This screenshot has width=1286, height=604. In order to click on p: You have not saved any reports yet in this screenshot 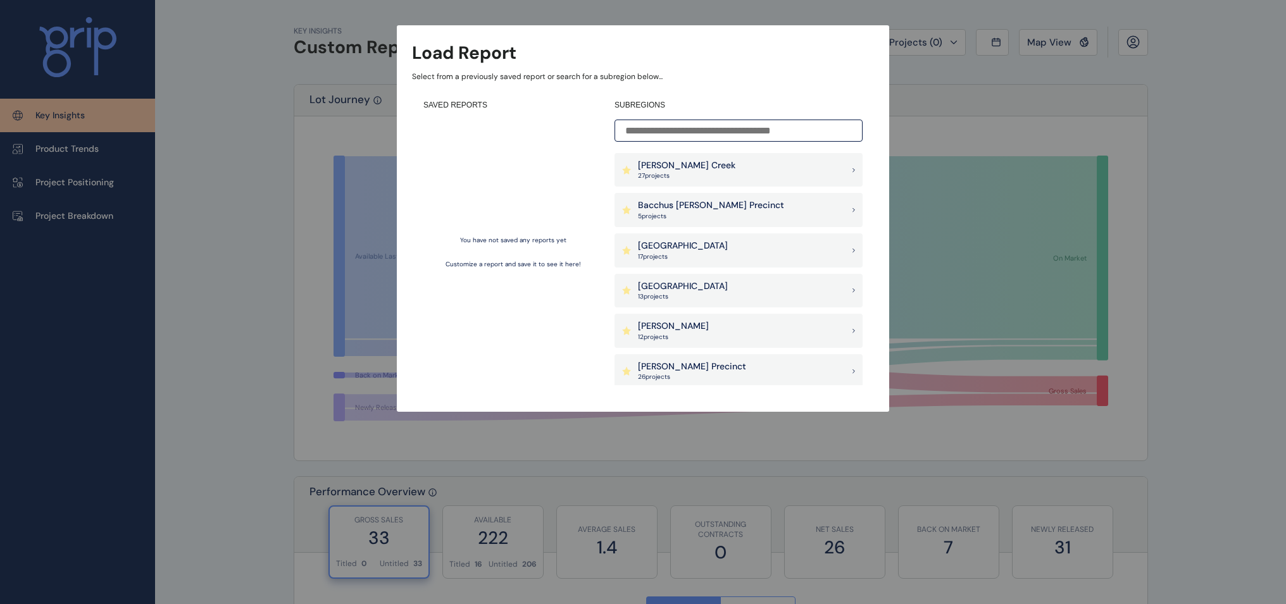, I will do `click(513, 240)`.